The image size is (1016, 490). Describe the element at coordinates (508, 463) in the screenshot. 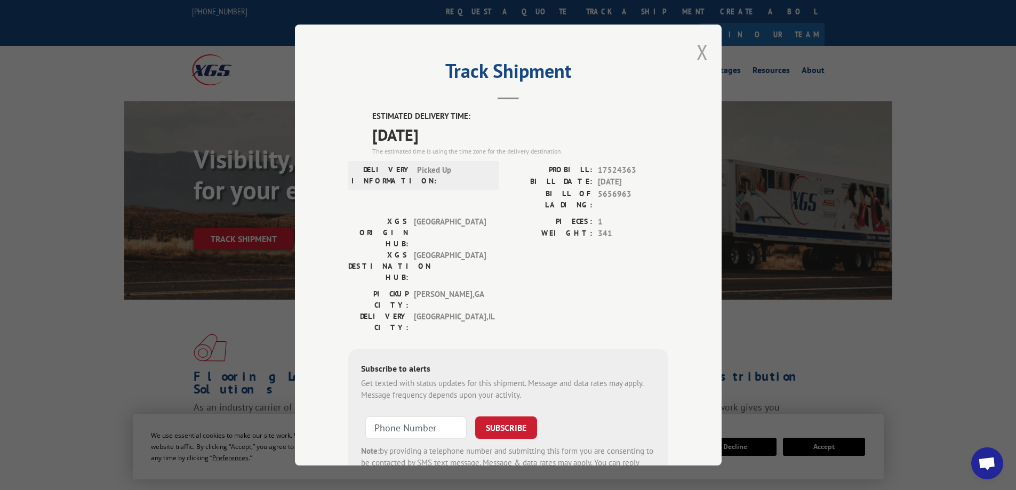

I see `div: by providing a telephone number and submitting this form you are consenting to be contacted by SM...` at that location.